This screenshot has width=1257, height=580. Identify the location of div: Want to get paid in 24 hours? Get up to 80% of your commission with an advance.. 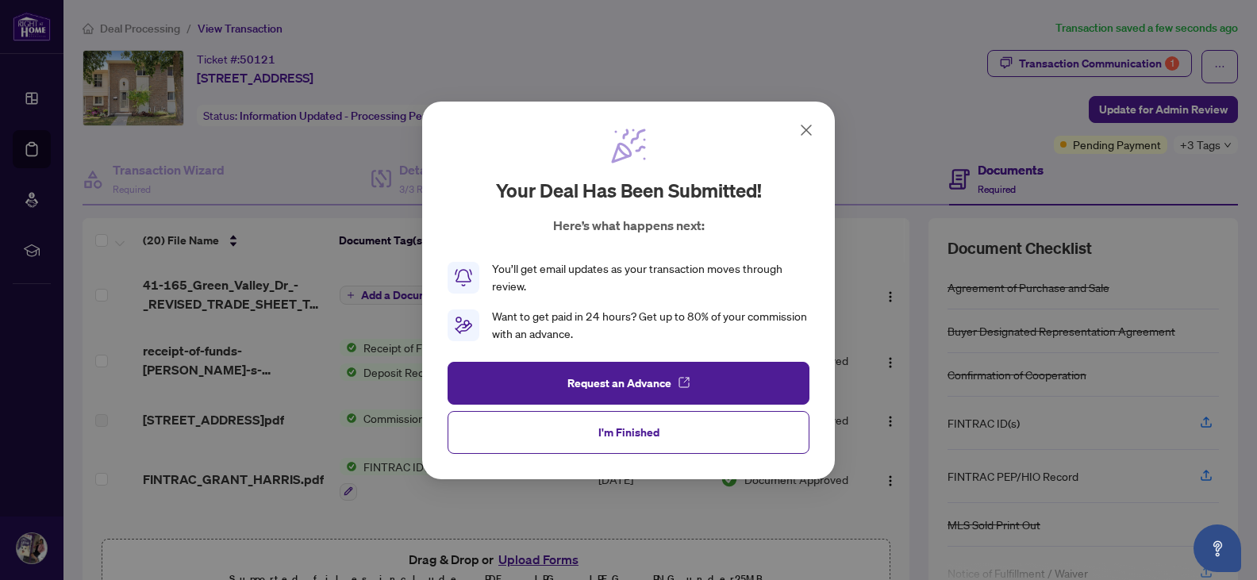
(651, 325).